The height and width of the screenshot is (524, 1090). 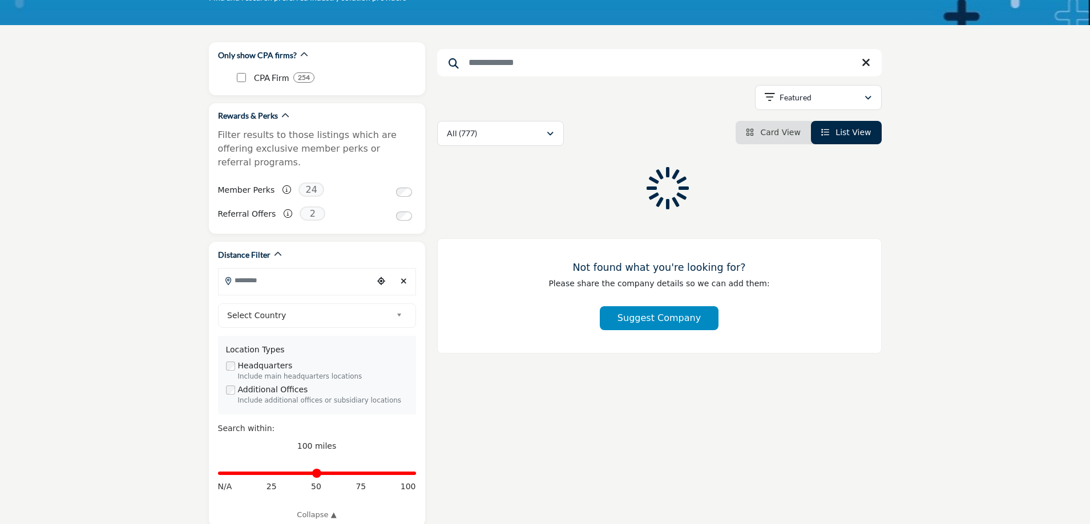 What do you see at coordinates (323, 377) in the screenshot?
I see `div: Include main headquarters locations` at bounding box center [323, 377].